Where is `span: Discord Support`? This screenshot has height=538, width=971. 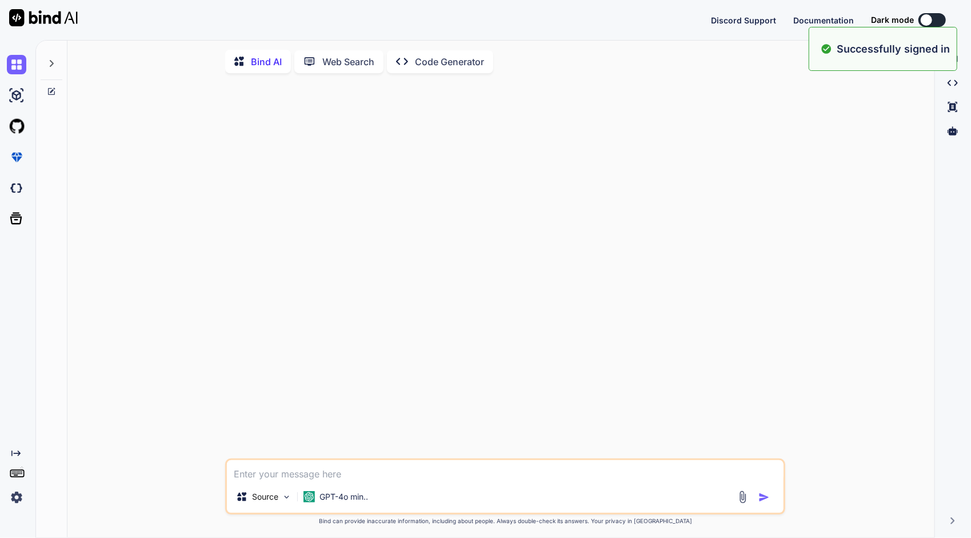 span: Discord Support is located at coordinates (743, 20).